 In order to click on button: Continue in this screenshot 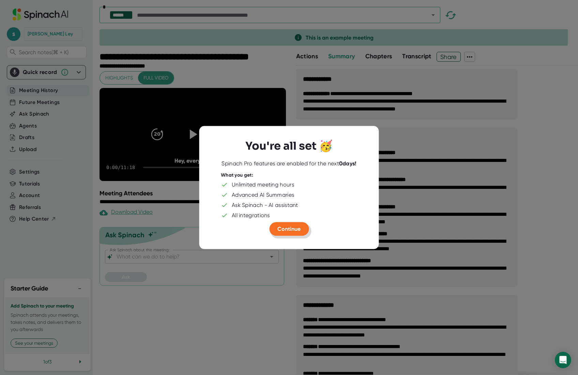, I will do `click(289, 229)`.